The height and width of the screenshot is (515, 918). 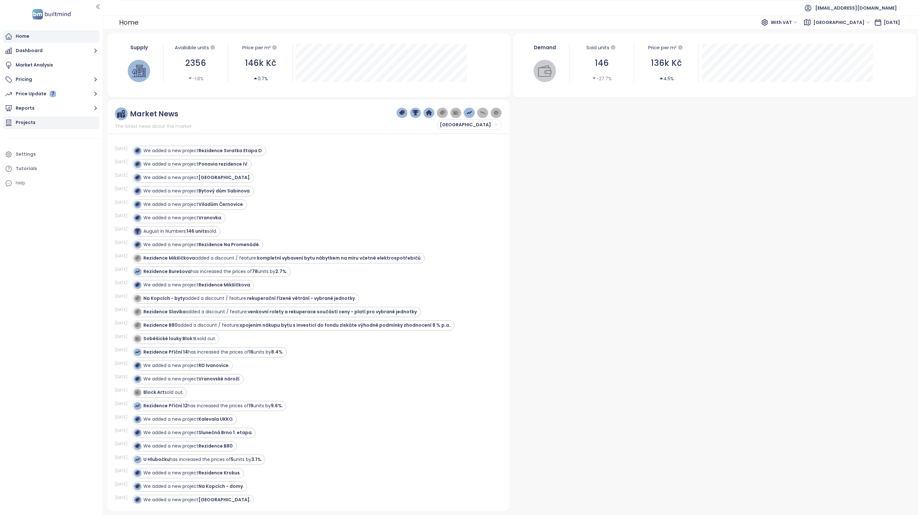 What do you see at coordinates (666, 63) in the screenshot?
I see `div: 136k Kč` at bounding box center [666, 63].